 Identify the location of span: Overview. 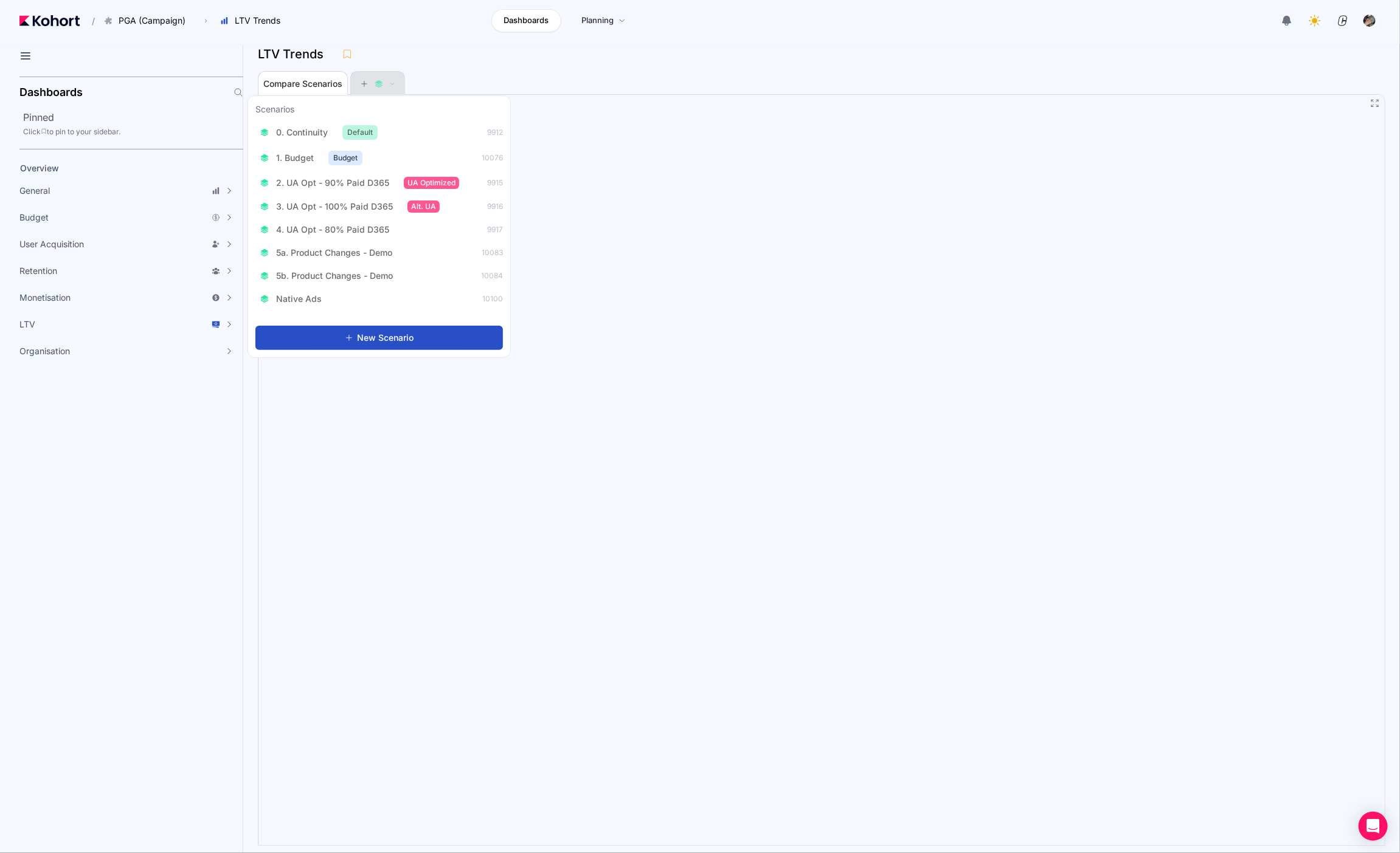
(39, 167).